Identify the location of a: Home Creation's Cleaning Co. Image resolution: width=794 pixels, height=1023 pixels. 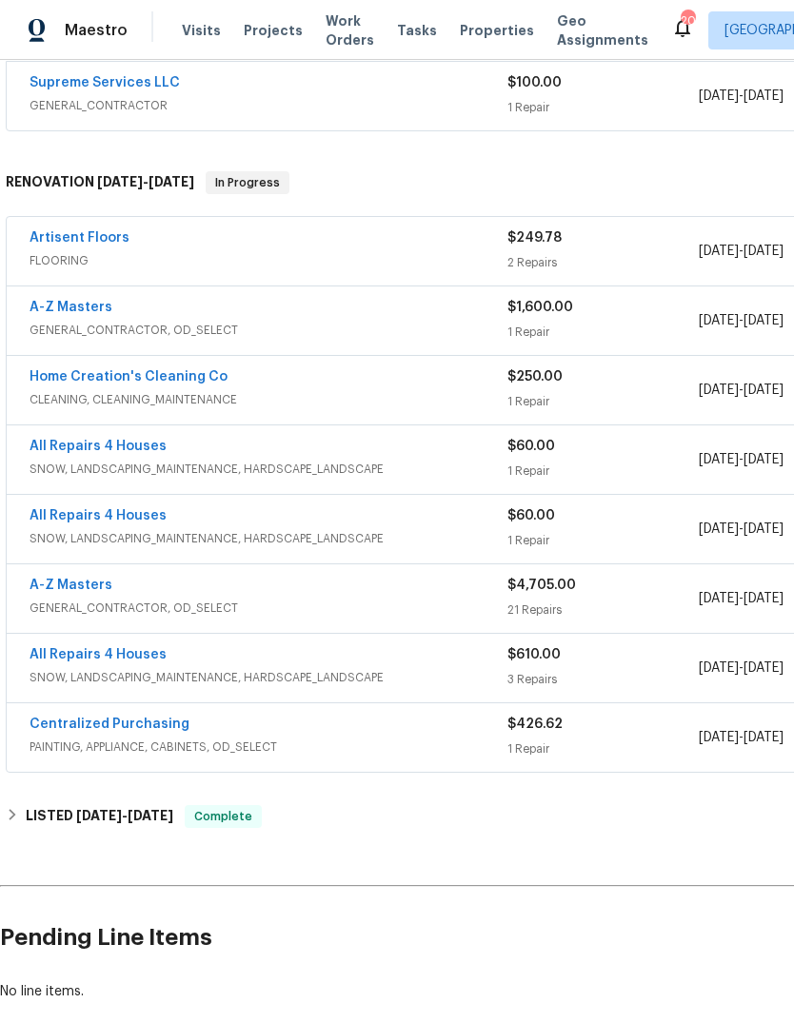
(129, 377).